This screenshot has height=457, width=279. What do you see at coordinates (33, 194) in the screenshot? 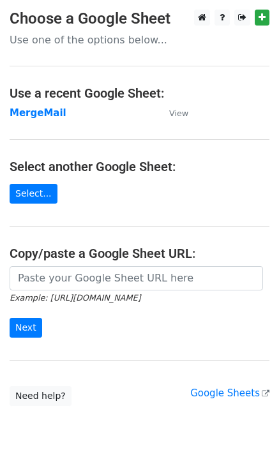
I see `a: Select...` at bounding box center [33, 194].